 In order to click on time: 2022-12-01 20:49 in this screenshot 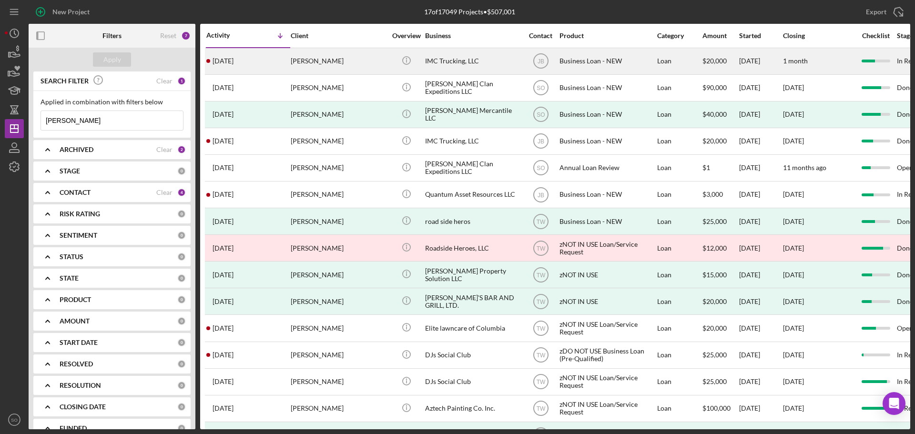, I will do `click(223, 408)`.